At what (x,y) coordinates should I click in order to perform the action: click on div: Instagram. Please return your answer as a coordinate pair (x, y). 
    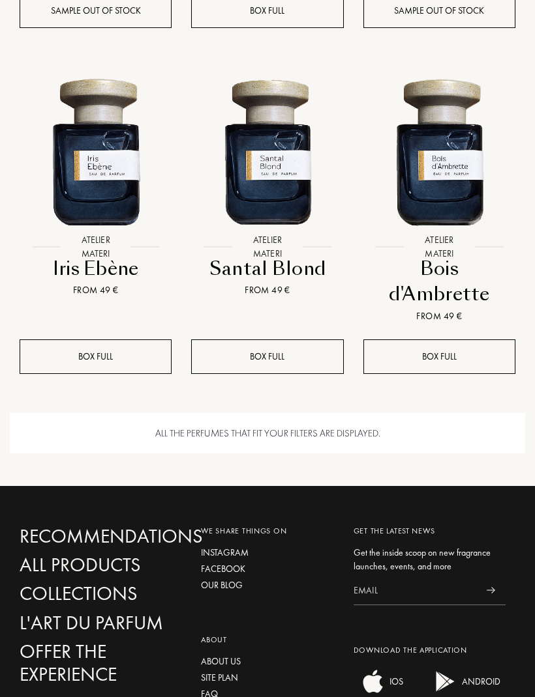
    Looking at the image, I should click on (267, 553).